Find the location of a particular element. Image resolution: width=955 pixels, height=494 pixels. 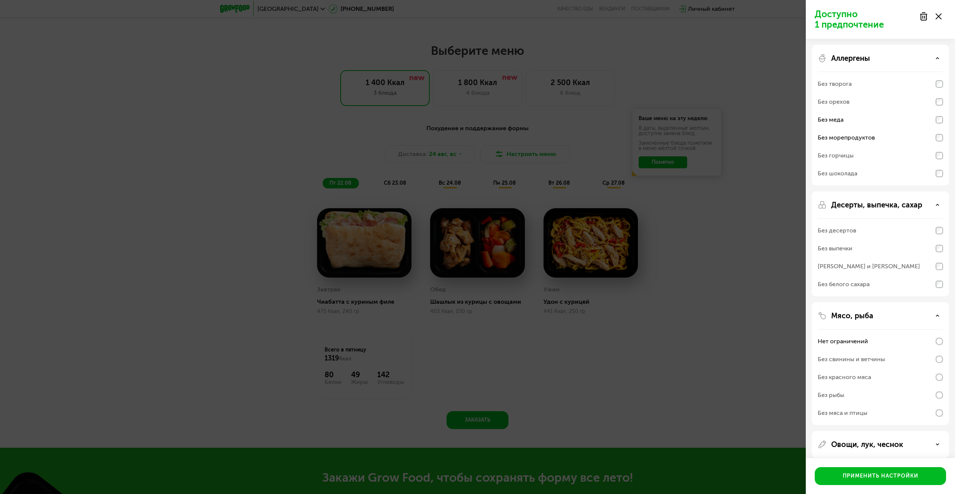

div: Нет ограничений is located at coordinates (842, 341).